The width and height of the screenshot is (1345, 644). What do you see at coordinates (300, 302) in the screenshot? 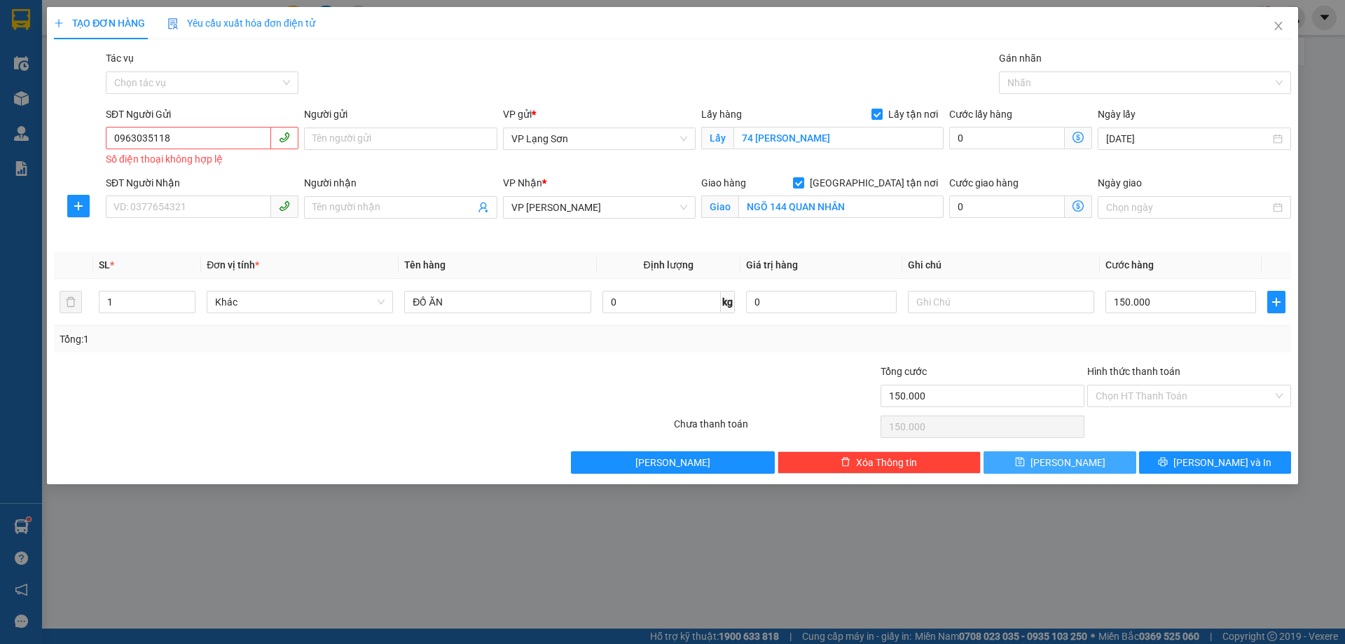
I see `span: Khác` at bounding box center [300, 302].